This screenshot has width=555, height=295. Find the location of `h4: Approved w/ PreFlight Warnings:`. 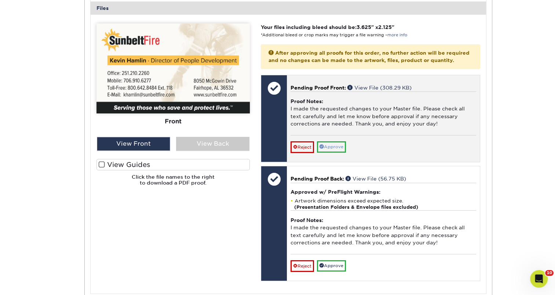

h4: Approved w/ PreFlight Warnings: is located at coordinates (383, 192).